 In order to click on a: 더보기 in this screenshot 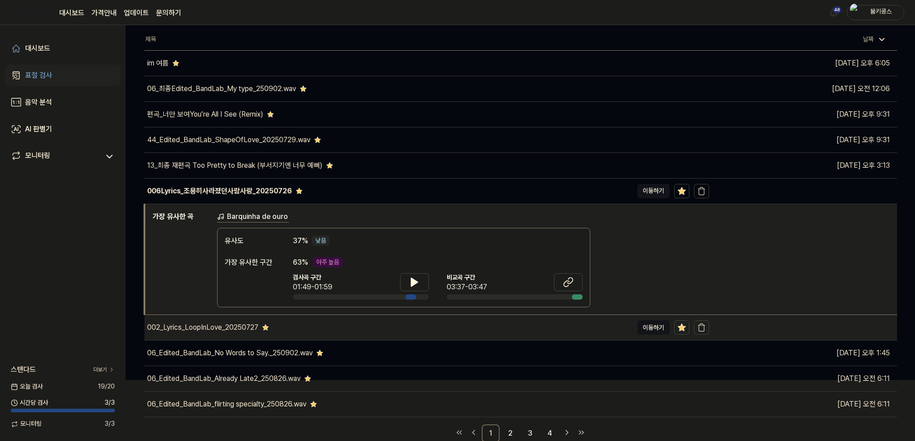, I will do `click(104, 370)`.